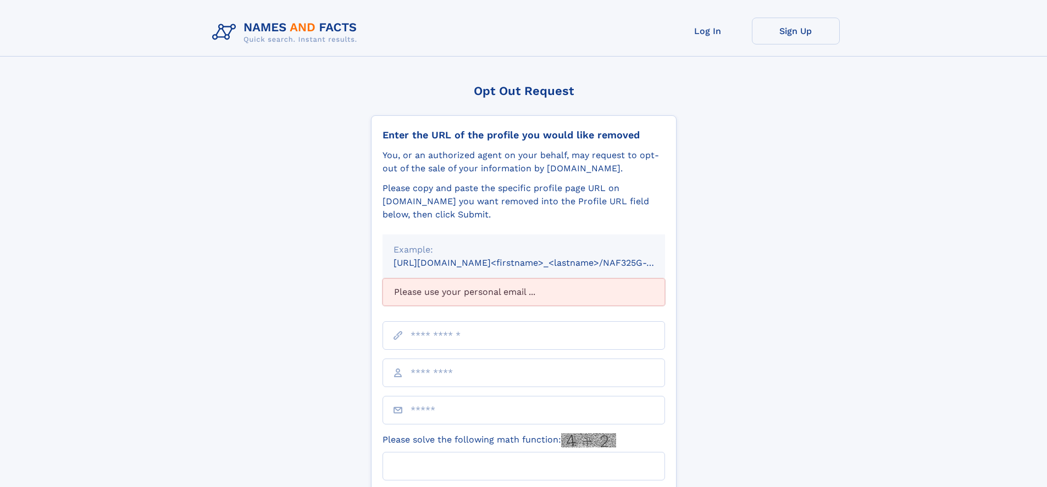 This screenshot has height=487, width=1047. Describe the element at coordinates (524, 292) in the screenshot. I see `div: Please use your personal email ...` at that location.